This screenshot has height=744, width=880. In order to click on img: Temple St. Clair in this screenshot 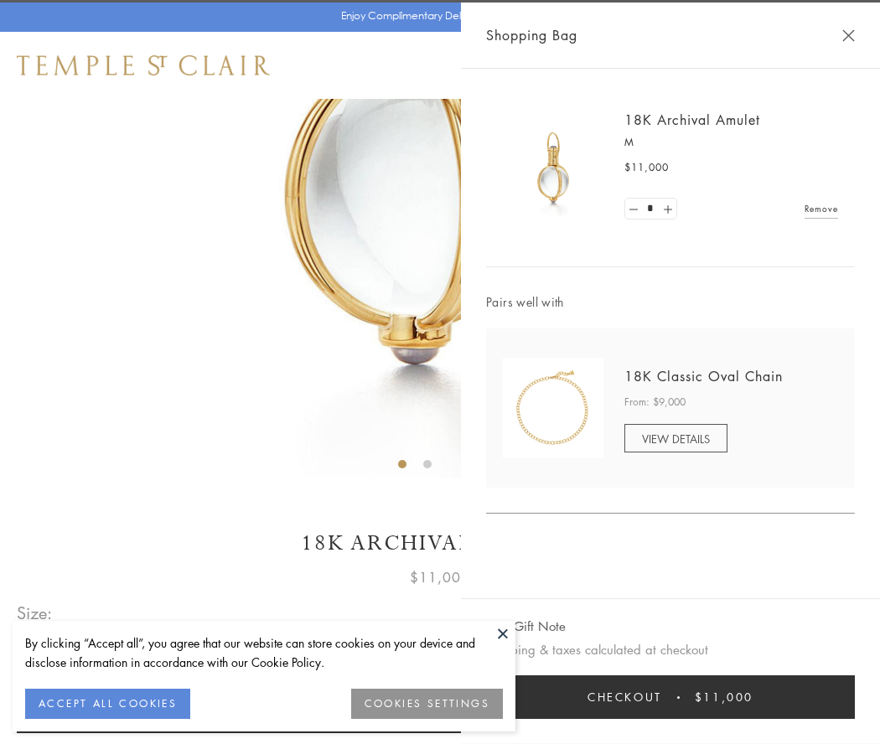, I will do `click(143, 65)`.